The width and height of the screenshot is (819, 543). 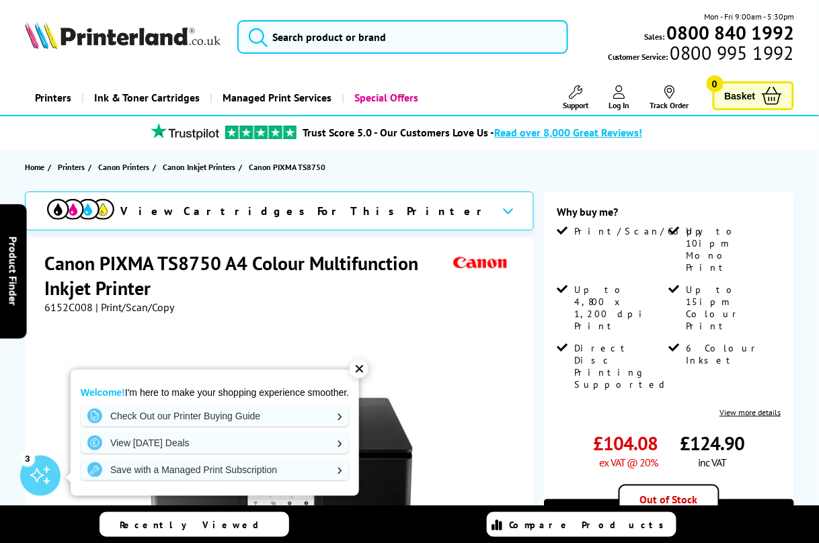 What do you see at coordinates (569, 132) in the screenshot?
I see `span: Read over 8,000 Great Reviews!` at bounding box center [569, 132].